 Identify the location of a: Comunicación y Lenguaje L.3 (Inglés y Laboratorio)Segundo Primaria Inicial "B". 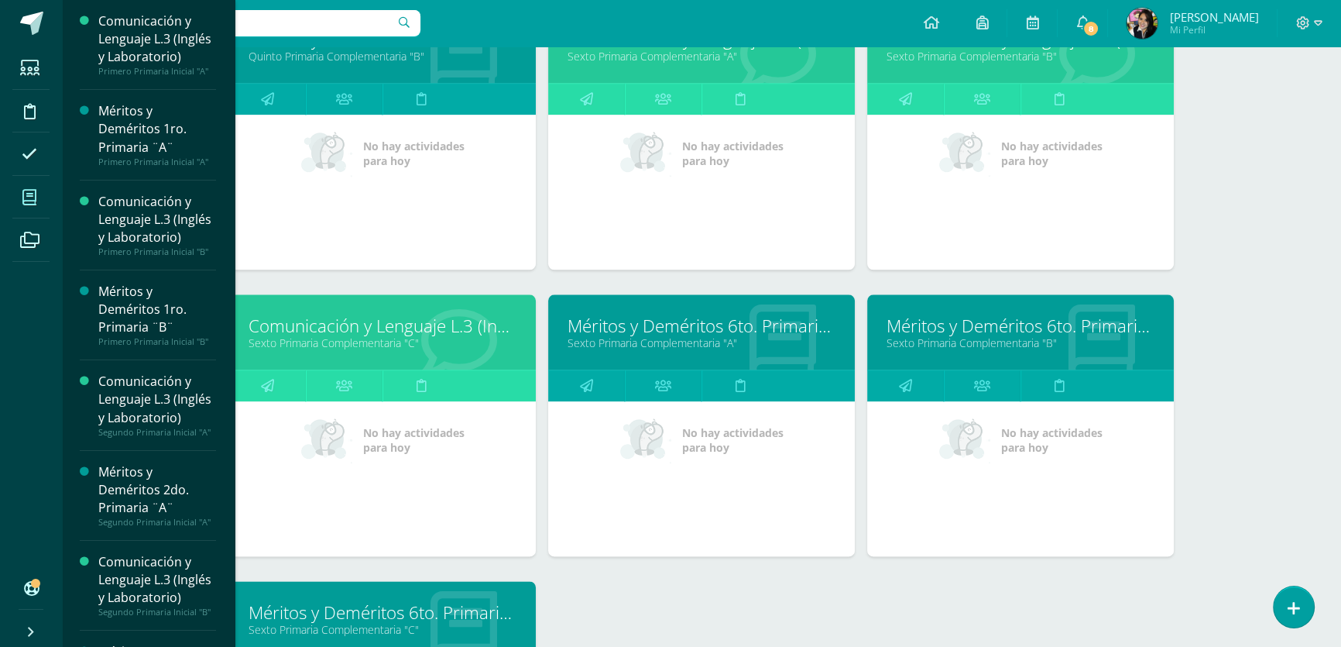
(157, 585).